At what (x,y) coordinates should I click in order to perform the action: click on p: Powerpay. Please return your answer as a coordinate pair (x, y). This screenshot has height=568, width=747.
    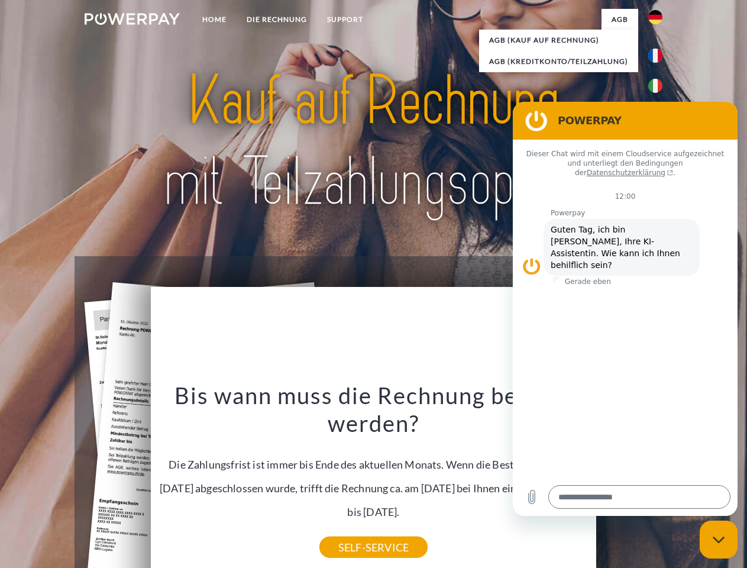
    Looking at the image, I should click on (131, 111).